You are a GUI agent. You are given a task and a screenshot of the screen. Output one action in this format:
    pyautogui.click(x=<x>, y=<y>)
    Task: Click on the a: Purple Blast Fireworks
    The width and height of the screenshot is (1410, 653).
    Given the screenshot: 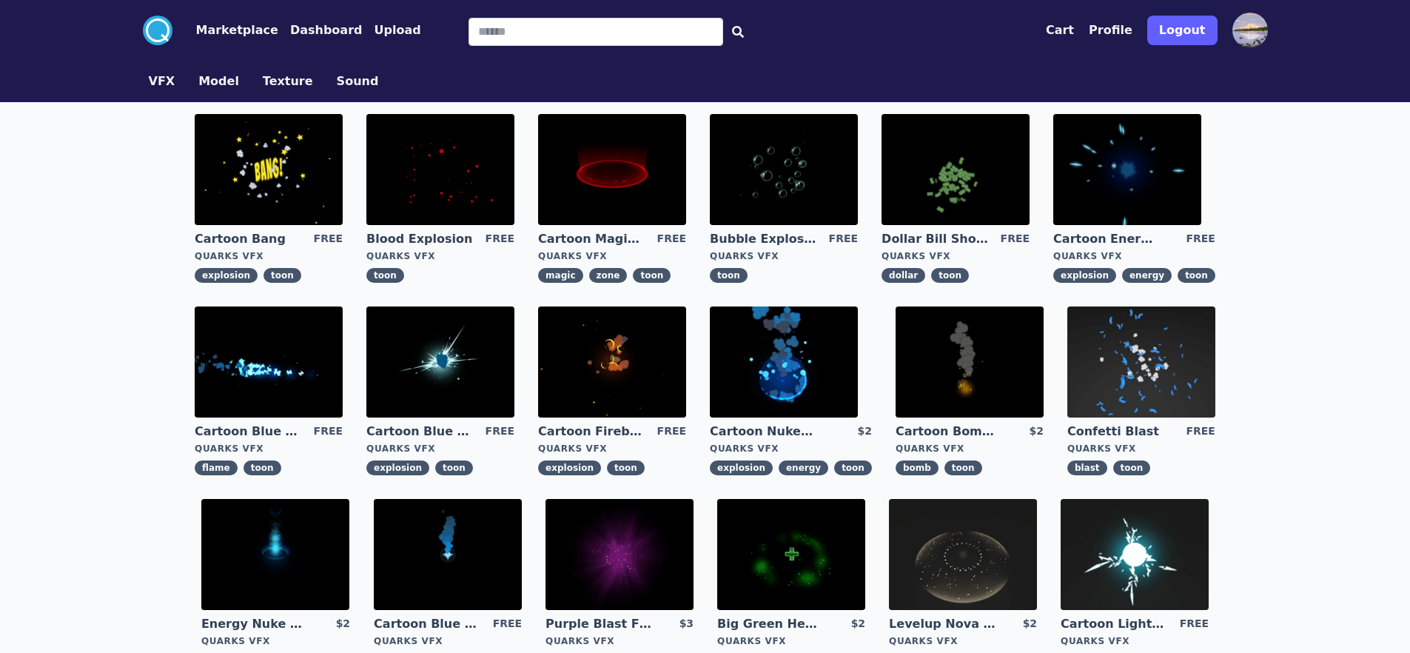 What is the action you would take?
    pyautogui.click(x=599, y=624)
    